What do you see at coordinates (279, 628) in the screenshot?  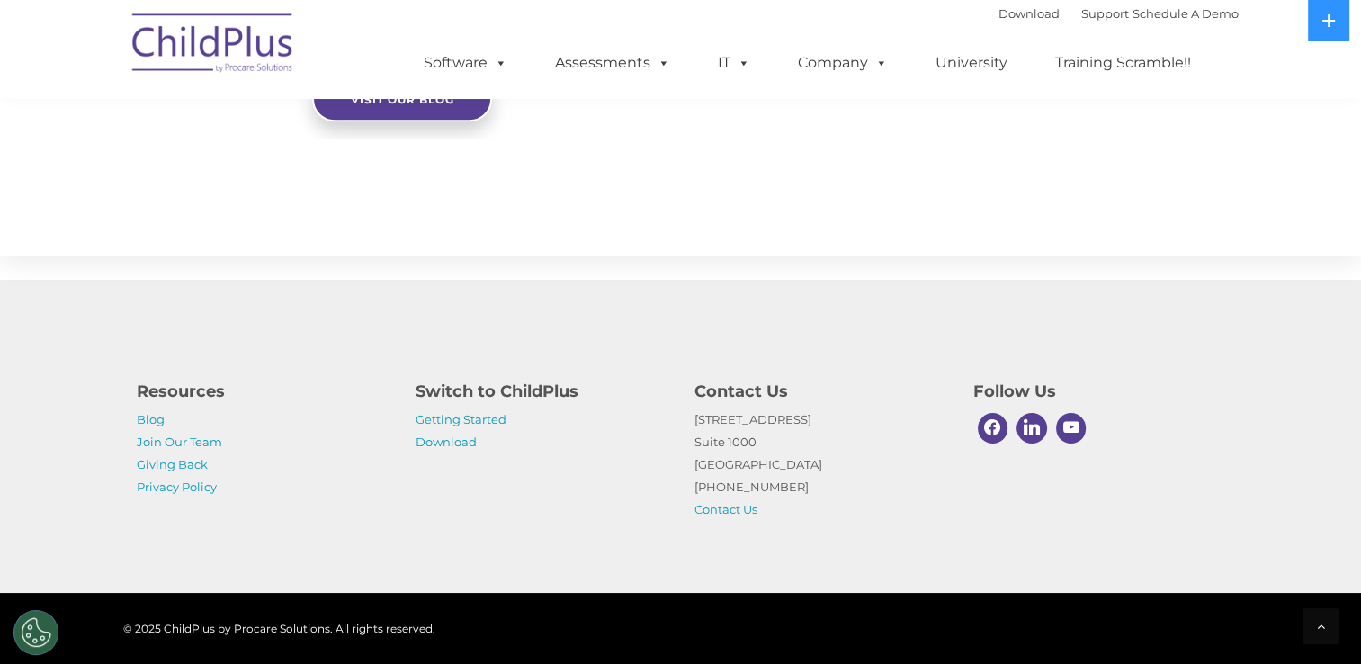 I see `span: © 2025 ChildPlus by Procare Solutions. All rights reserved.` at bounding box center [279, 628].